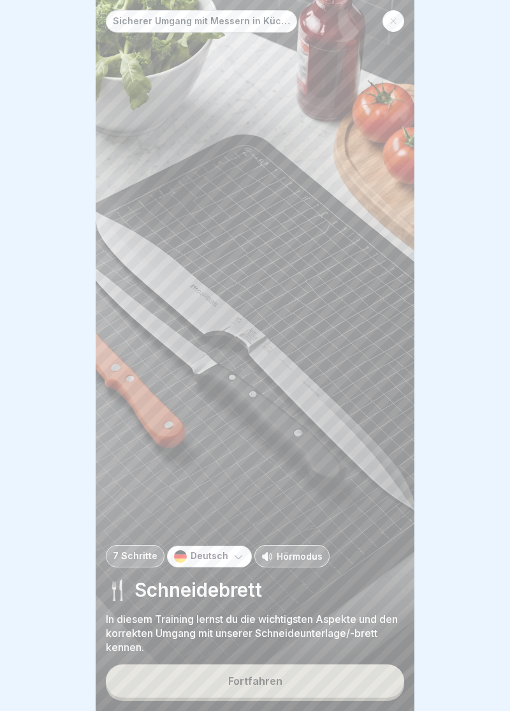 This screenshot has width=510, height=711. Describe the element at coordinates (181, 556) in the screenshot. I see `img: de.svg` at that location.